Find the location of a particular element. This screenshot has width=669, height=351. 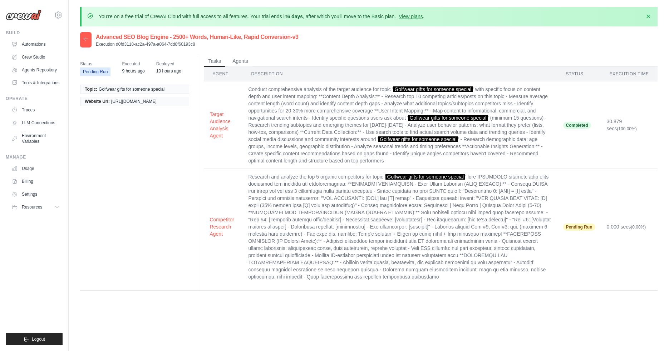

td: Conduct comprehensive analysis of the target audience for topic ' ' with specific focus on conten... is located at coordinates (399, 125).